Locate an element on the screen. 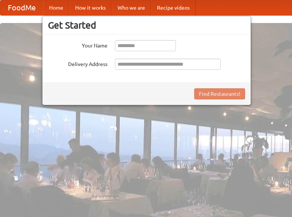 The height and width of the screenshot is (217, 292). label: Your Name is located at coordinates (78, 45).